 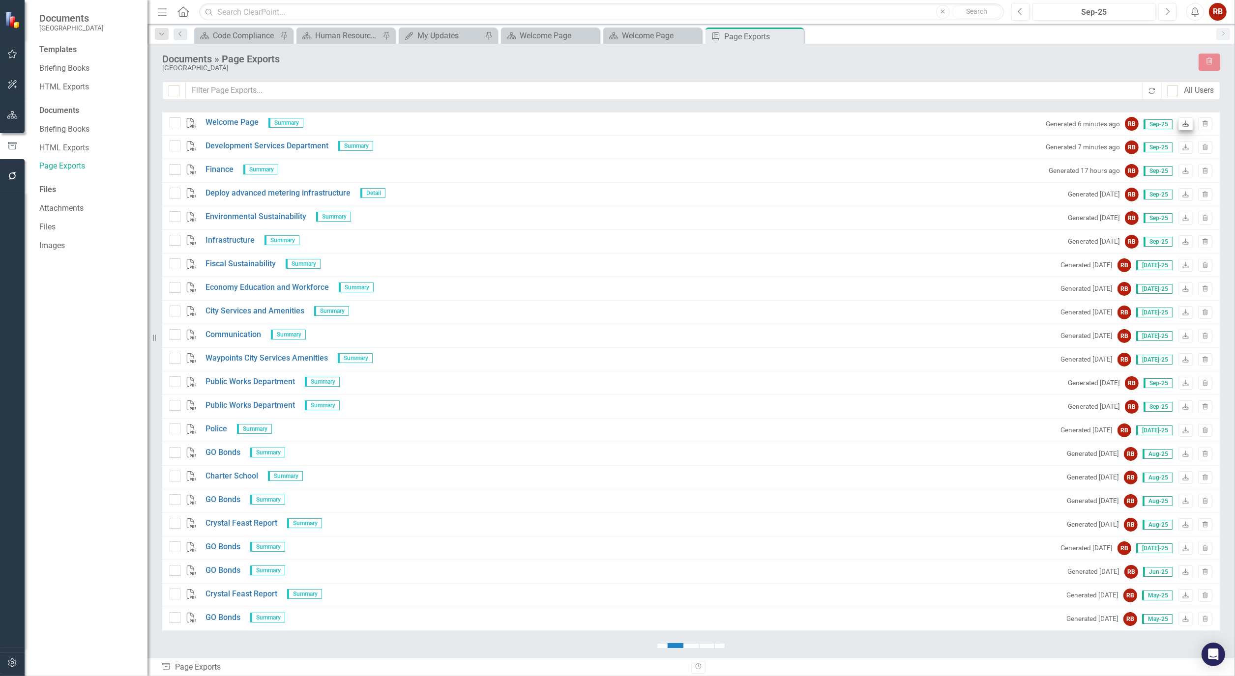 What do you see at coordinates (450, 35) in the screenshot?
I see `div: My Updates` at bounding box center [450, 35].